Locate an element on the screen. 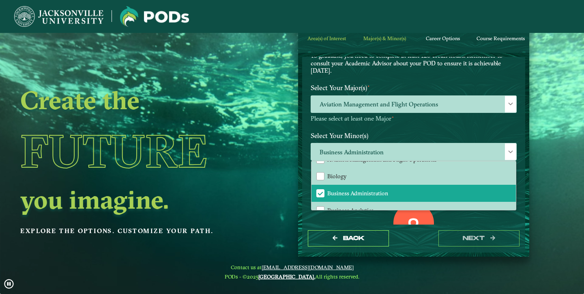 The width and height of the screenshot is (584, 294). span: Course Requirements is located at coordinates (501, 38).